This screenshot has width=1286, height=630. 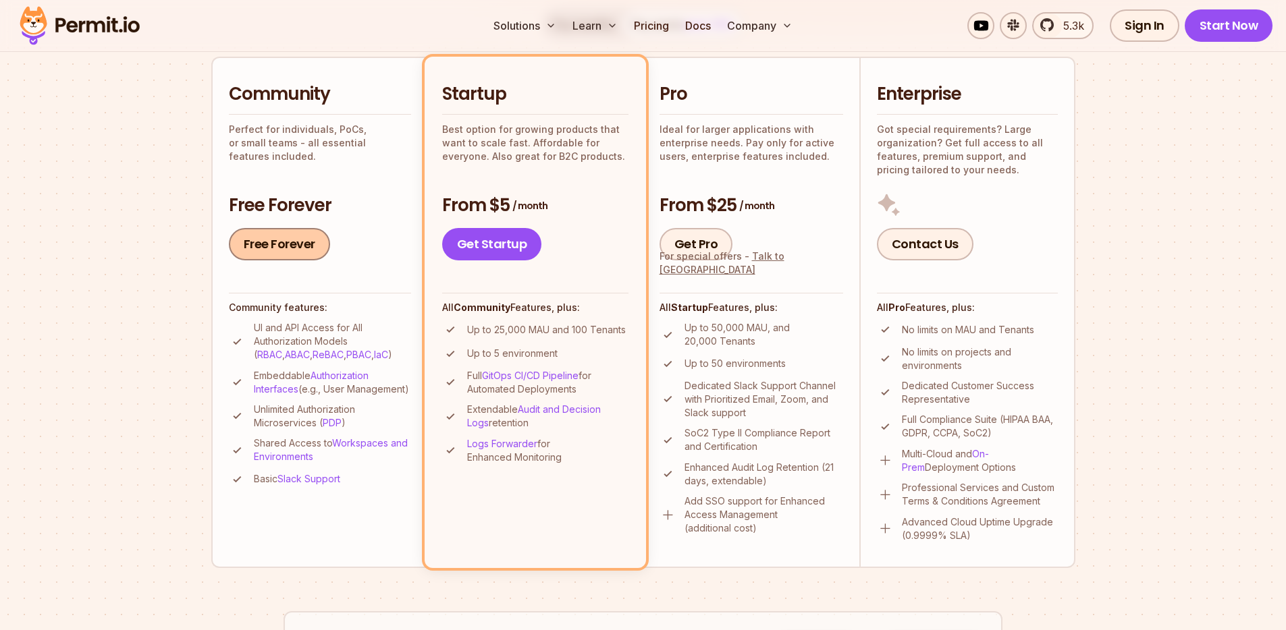 I want to click on p: Perfect for individuals, PoCs, or small teams - all essential features included., so click(x=320, y=143).